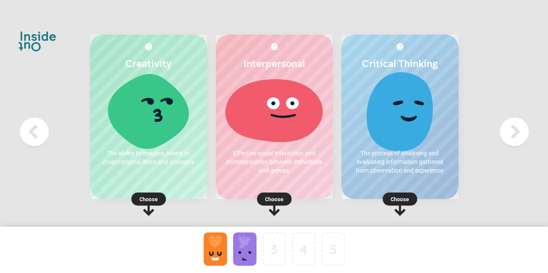 The image size is (548, 273). Describe the element at coordinates (274, 63) in the screenshot. I see `h2: Interpersonal` at that location.